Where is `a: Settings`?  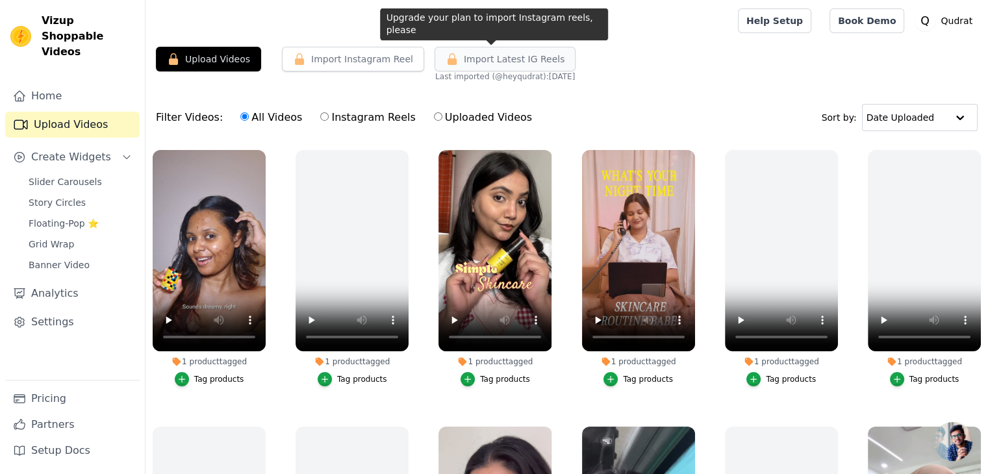 a: Settings is located at coordinates (72, 322).